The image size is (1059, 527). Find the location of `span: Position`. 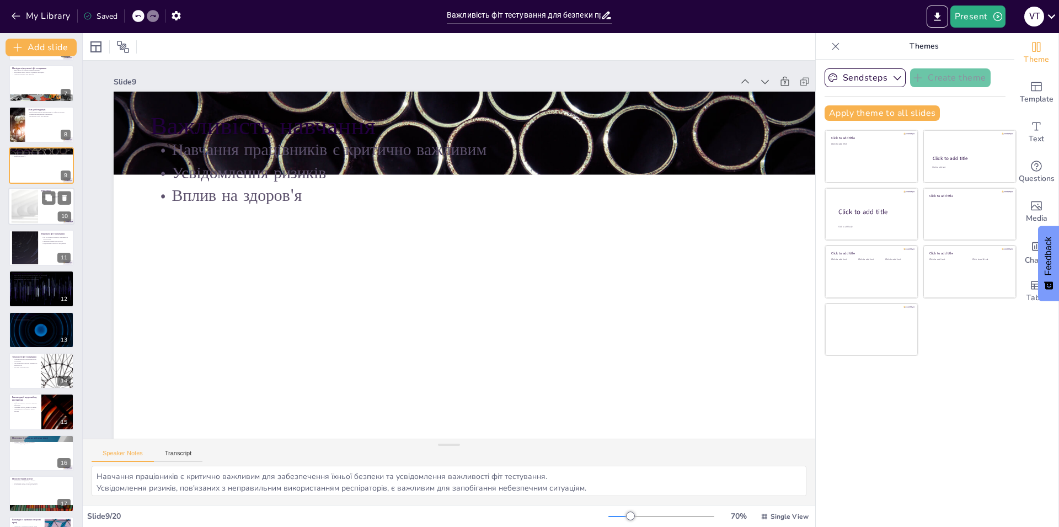

span: Position is located at coordinates (123, 47).